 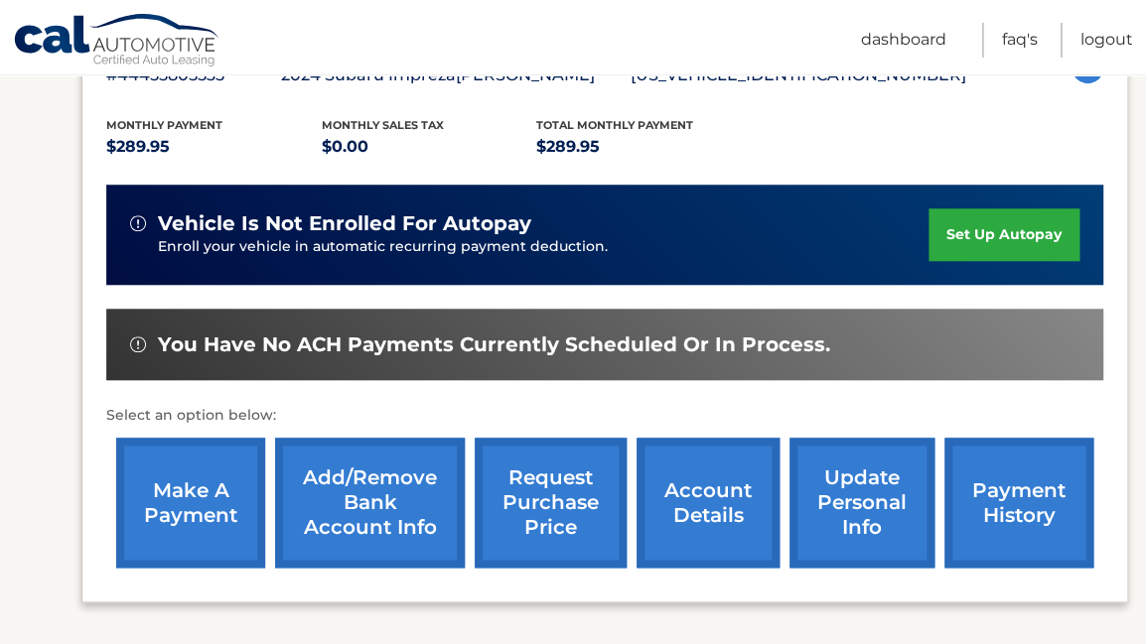 I want to click on p: Select an option below:, so click(x=605, y=416).